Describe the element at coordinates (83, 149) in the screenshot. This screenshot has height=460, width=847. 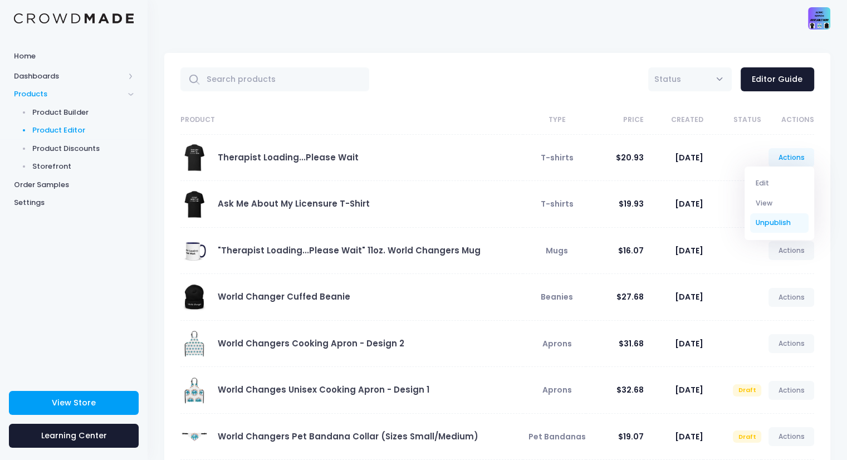
I see `span: Product Discounts` at that location.